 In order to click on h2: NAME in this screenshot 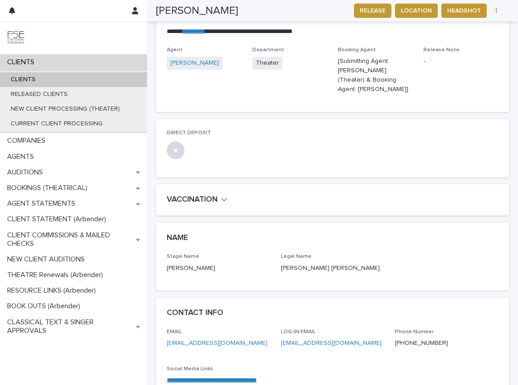, I will do `click(178, 238)`.